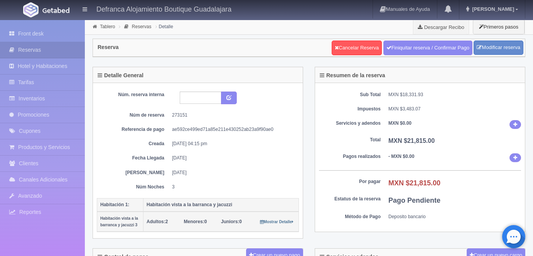 The image size is (533, 256). Describe the element at coordinates (499, 27) in the screenshot. I see `button: Primeros pasos` at that location.